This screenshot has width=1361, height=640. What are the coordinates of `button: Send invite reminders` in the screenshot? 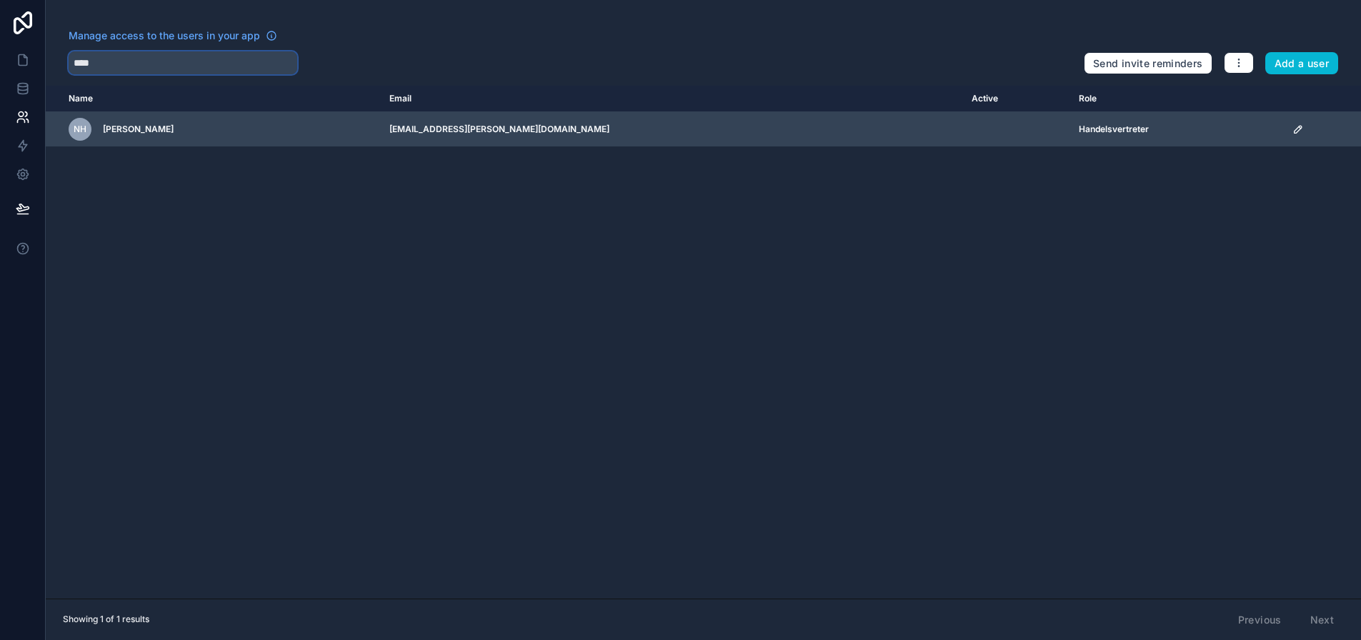 It's located at (1148, 64).